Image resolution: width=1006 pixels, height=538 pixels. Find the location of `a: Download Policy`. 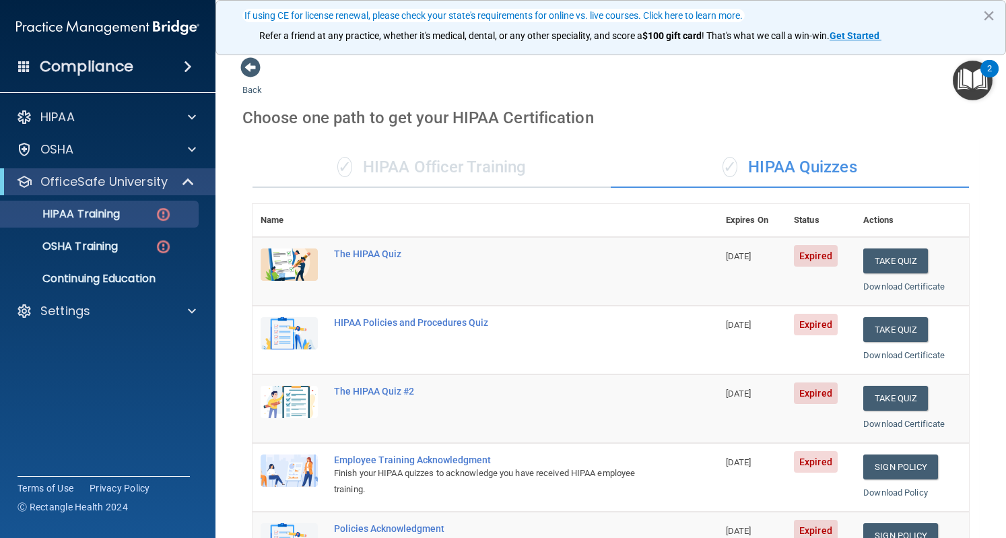

a: Download Policy is located at coordinates (895, 492).